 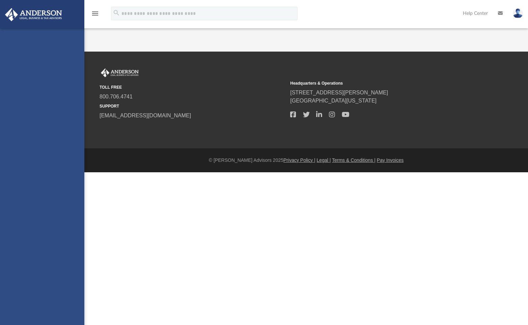 What do you see at coordinates (383, 83) in the screenshot?
I see `small: Headquarters & Operations` at bounding box center [383, 83].